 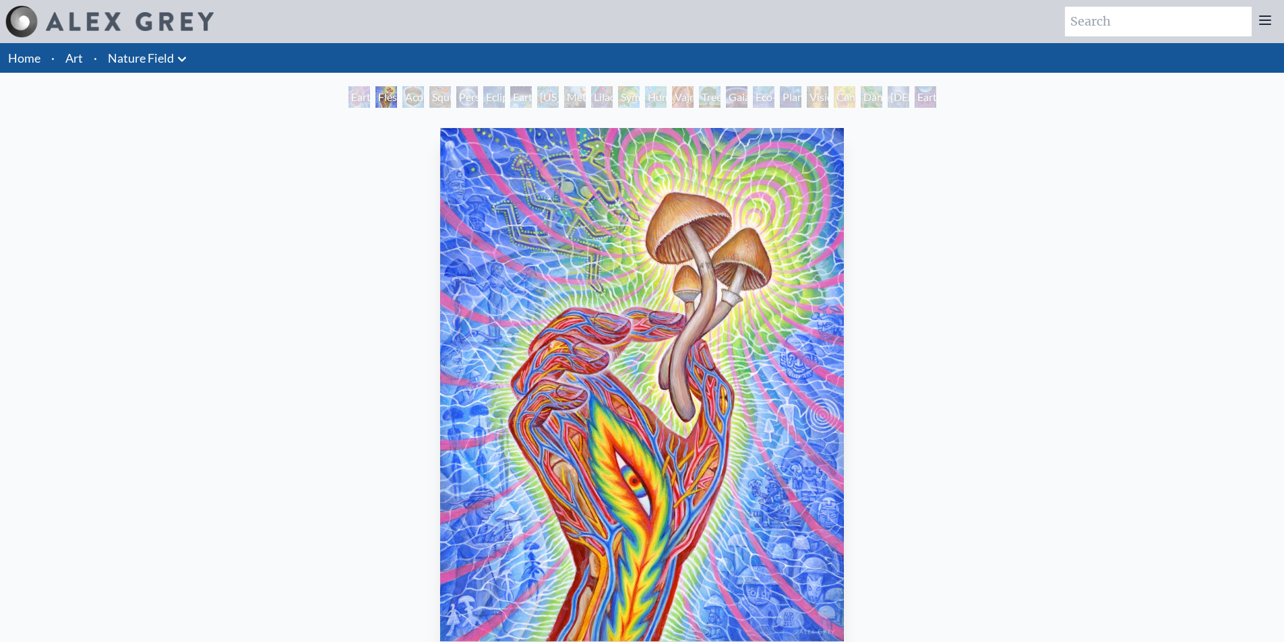 What do you see at coordinates (575, 97) in the screenshot?
I see `div: Metamorphosis` at bounding box center [575, 97].